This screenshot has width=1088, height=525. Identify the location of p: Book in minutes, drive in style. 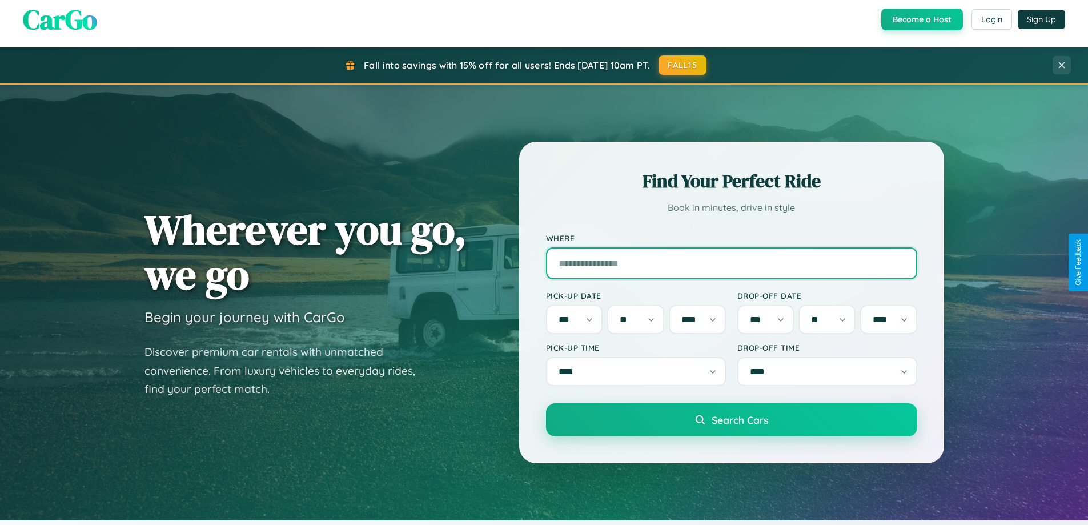
(732, 207).